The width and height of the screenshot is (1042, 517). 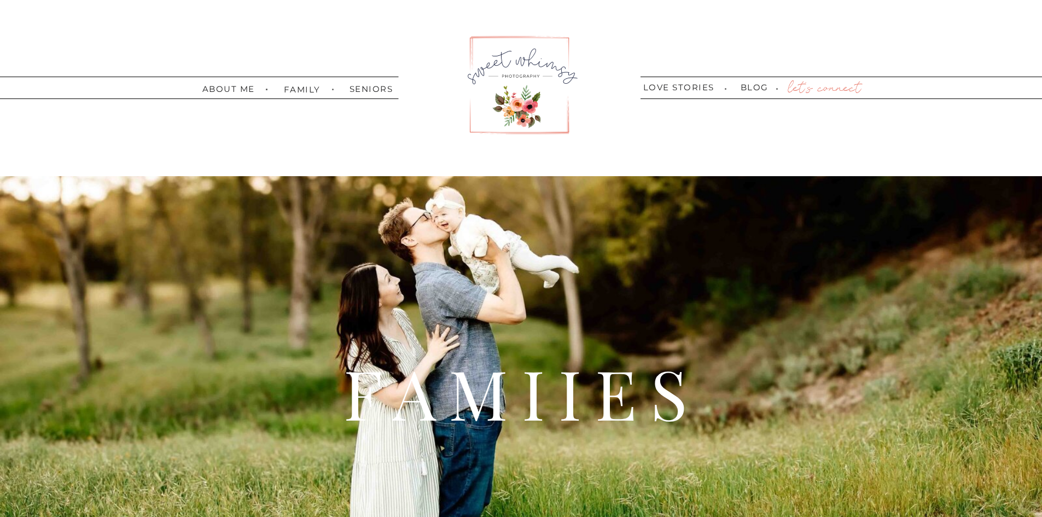 What do you see at coordinates (299, 88) in the screenshot?
I see `a: family` at bounding box center [299, 88].